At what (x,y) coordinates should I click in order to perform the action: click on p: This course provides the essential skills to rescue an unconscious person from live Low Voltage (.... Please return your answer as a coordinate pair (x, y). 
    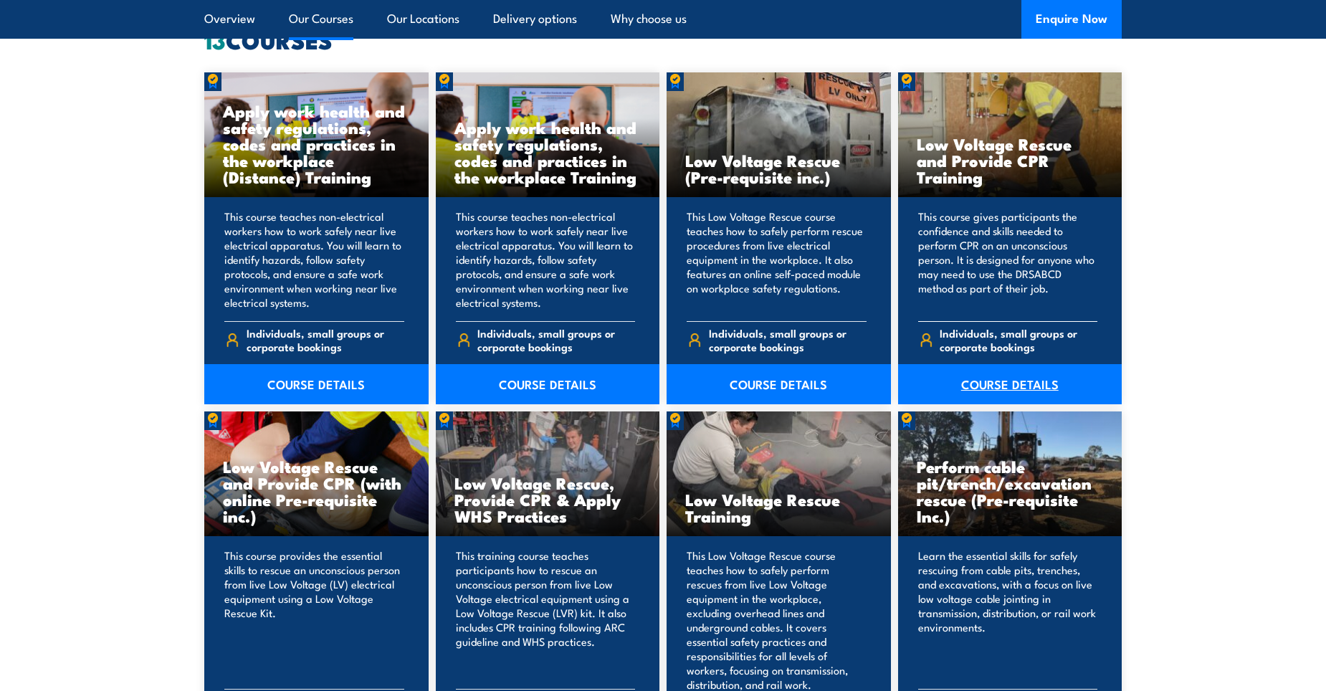
    Looking at the image, I should click on (314, 613).